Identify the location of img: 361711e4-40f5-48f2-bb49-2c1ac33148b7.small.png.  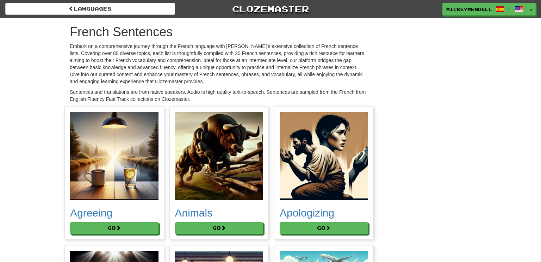
(324, 156).